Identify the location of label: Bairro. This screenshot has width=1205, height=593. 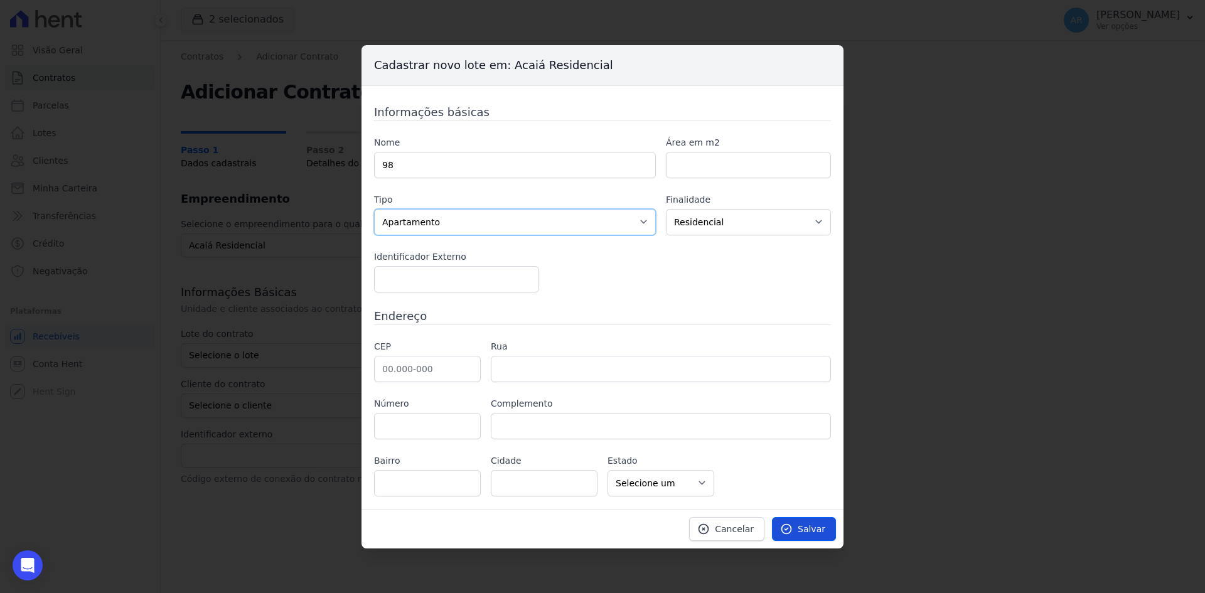
(427, 461).